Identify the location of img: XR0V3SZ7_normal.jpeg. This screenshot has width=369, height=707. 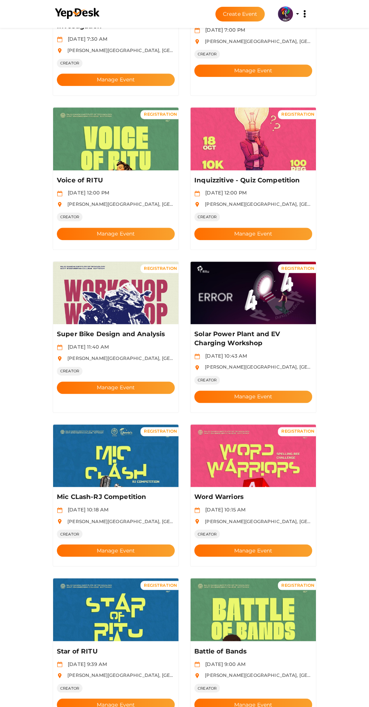
(116, 609).